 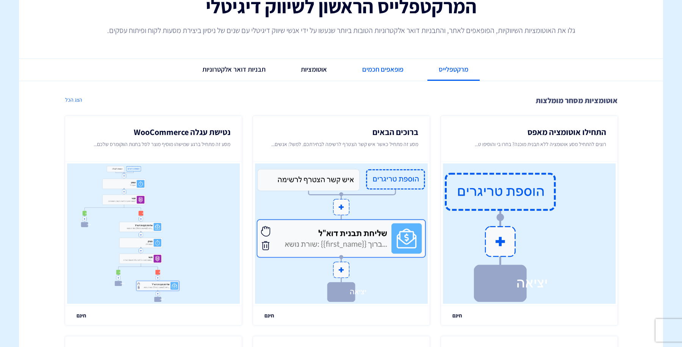 What do you see at coordinates (529, 132) in the screenshot?
I see `h2: התחילו אוטומציה מאפס` at bounding box center [529, 132].